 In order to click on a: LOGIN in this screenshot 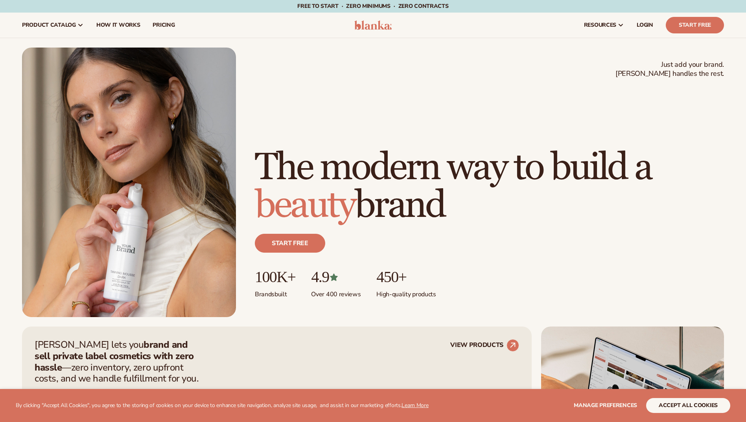, I will do `click(645, 25)`.